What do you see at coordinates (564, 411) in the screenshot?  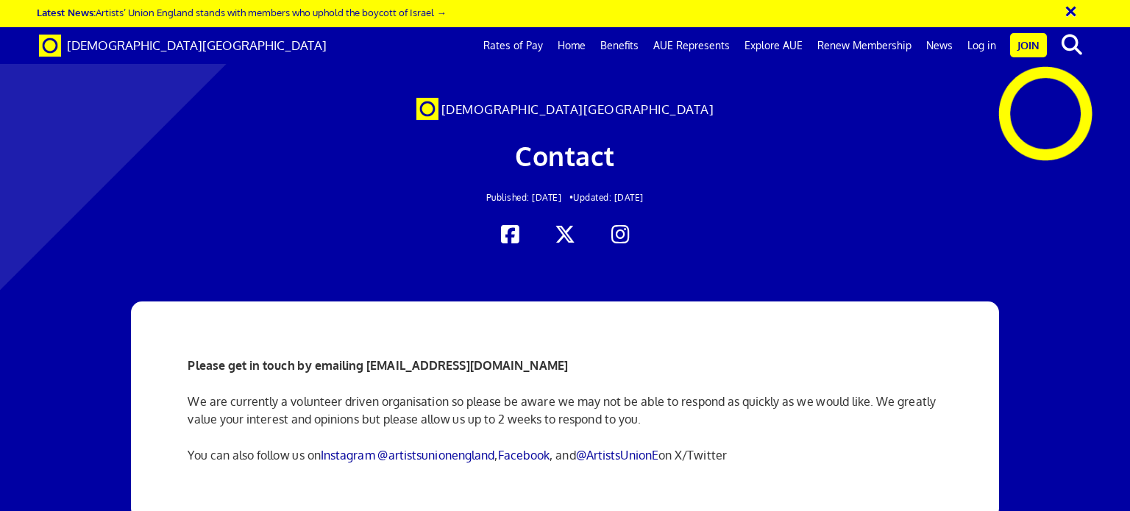 I see `p: We are currently a volunteer driven organisation so please be aware we may not be able to respond...` at bounding box center [564, 411].